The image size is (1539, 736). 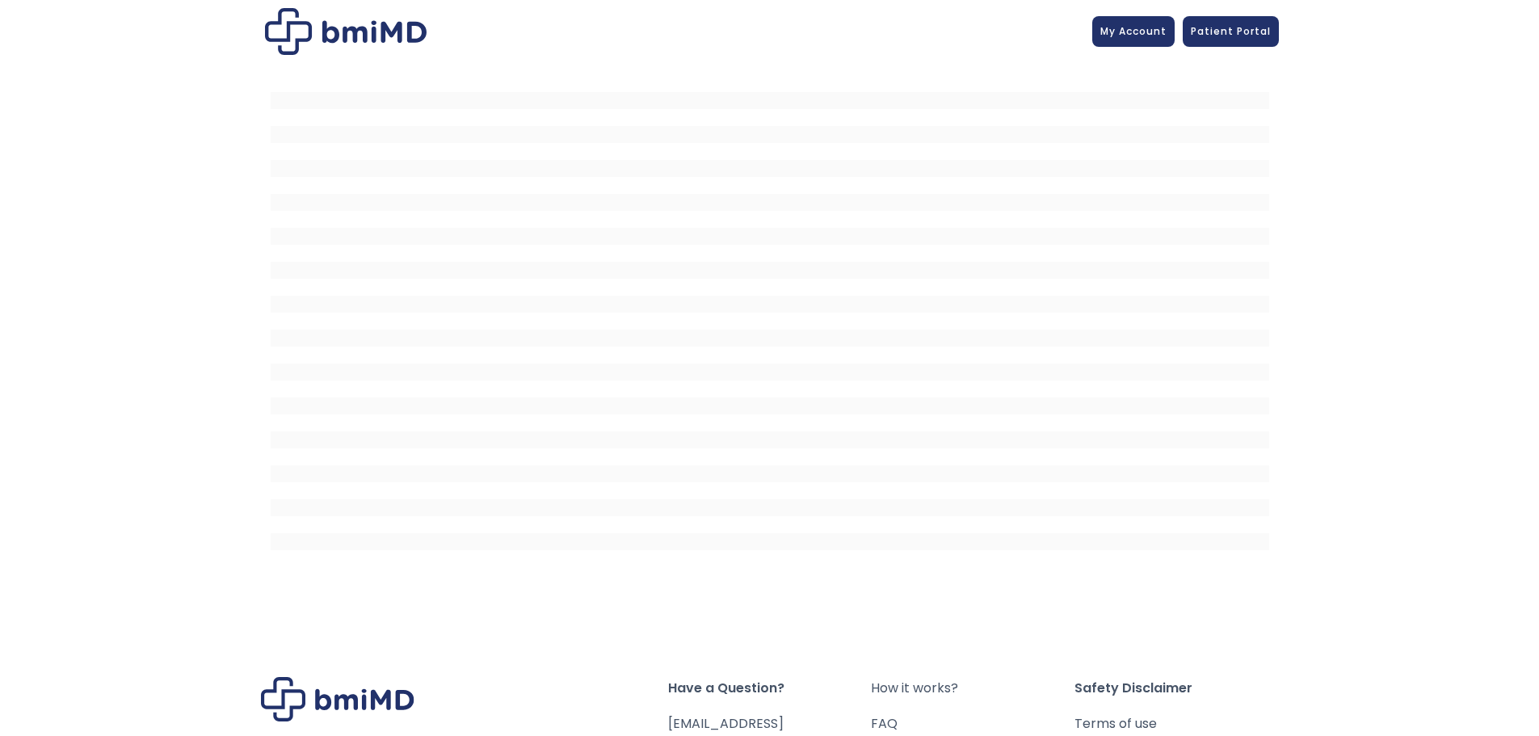 I want to click on span: Patient Portal, so click(x=1230, y=31).